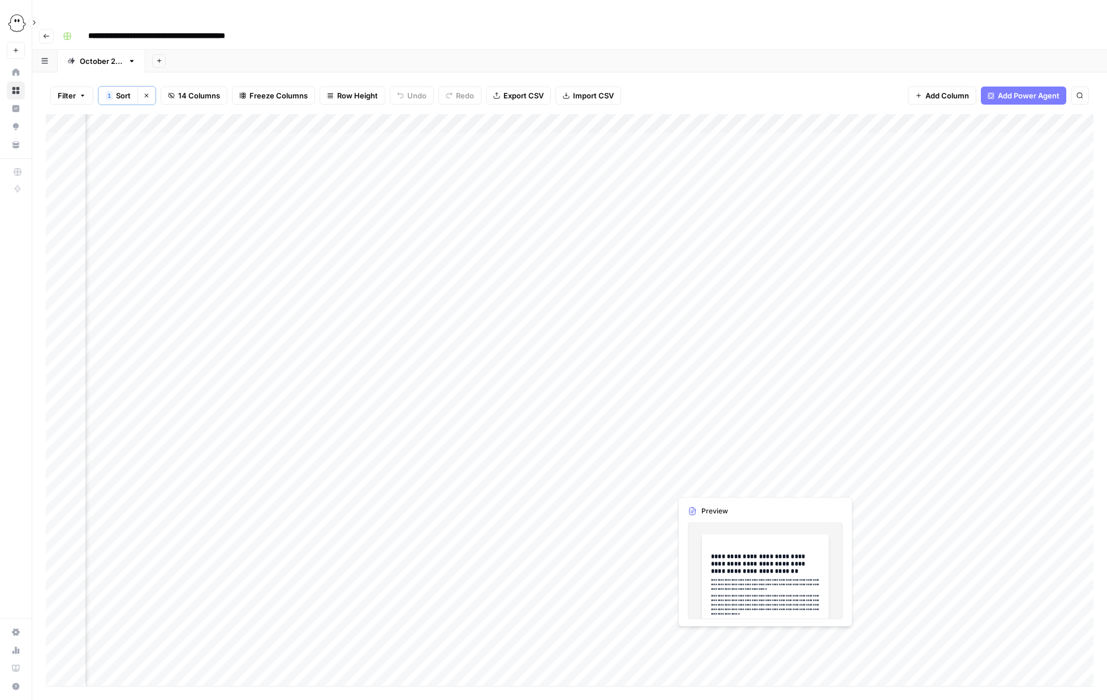 Image resolution: width=1107 pixels, height=700 pixels. Describe the element at coordinates (16, 687) in the screenshot. I see `button: Help + Support` at that location.